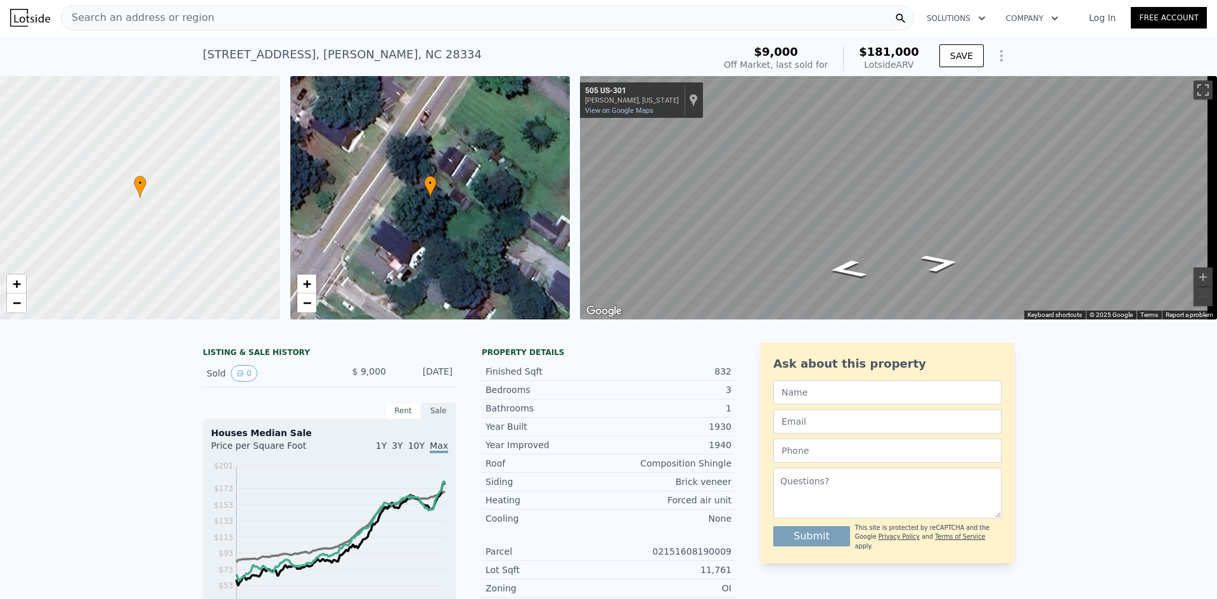 This screenshot has height=599, width=1217. Describe the element at coordinates (547, 390) in the screenshot. I see `div: Bedrooms` at that location.